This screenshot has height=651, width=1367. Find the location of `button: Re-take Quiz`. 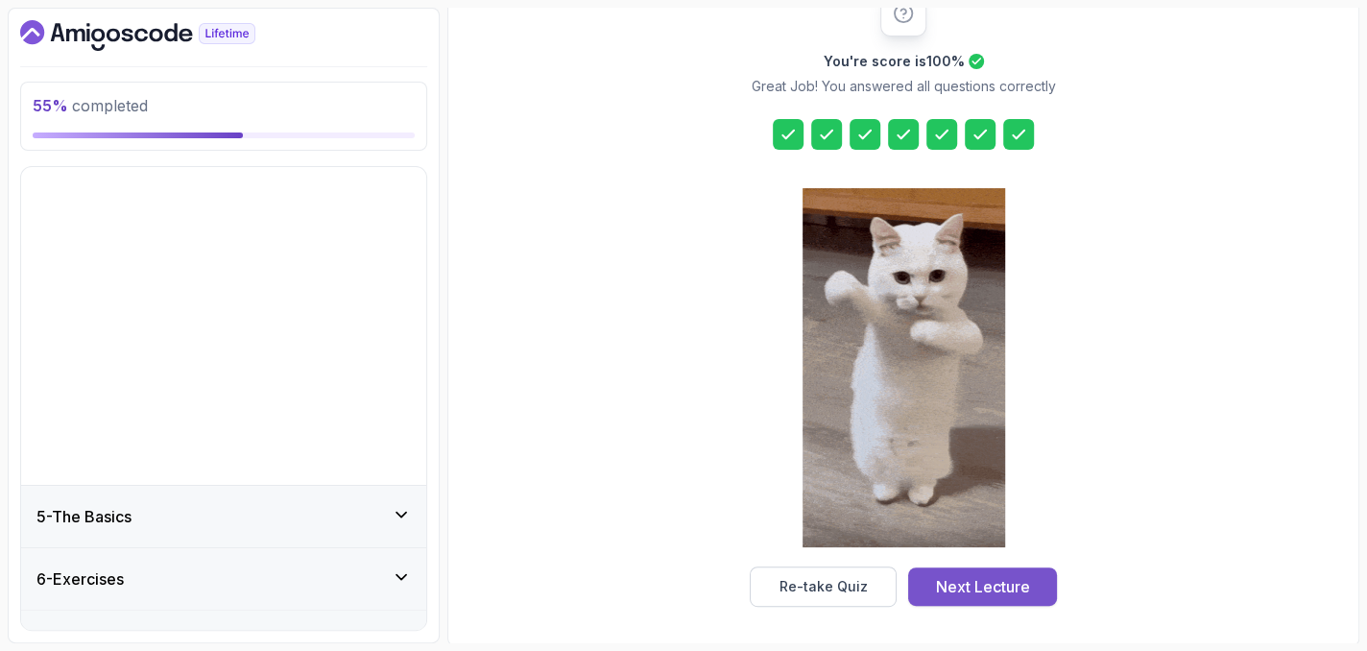

button: Re-take Quiz is located at coordinates (823, 587).